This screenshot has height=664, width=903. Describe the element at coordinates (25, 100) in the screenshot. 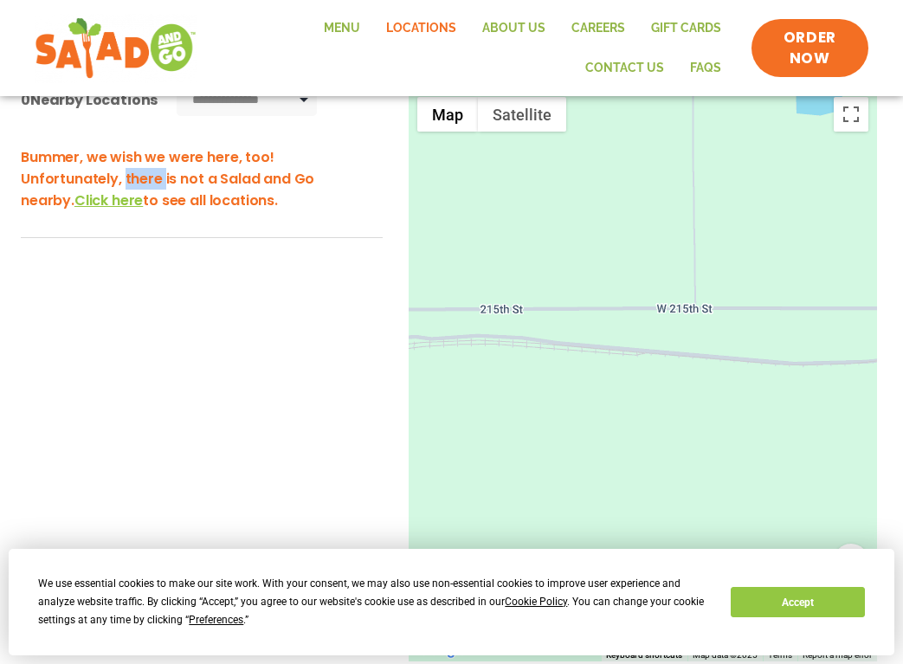

I see `span: 0` at that location.